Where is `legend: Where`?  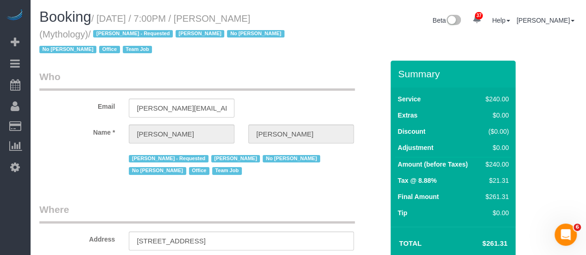
legend: Where is located at coordinates (197, 213).